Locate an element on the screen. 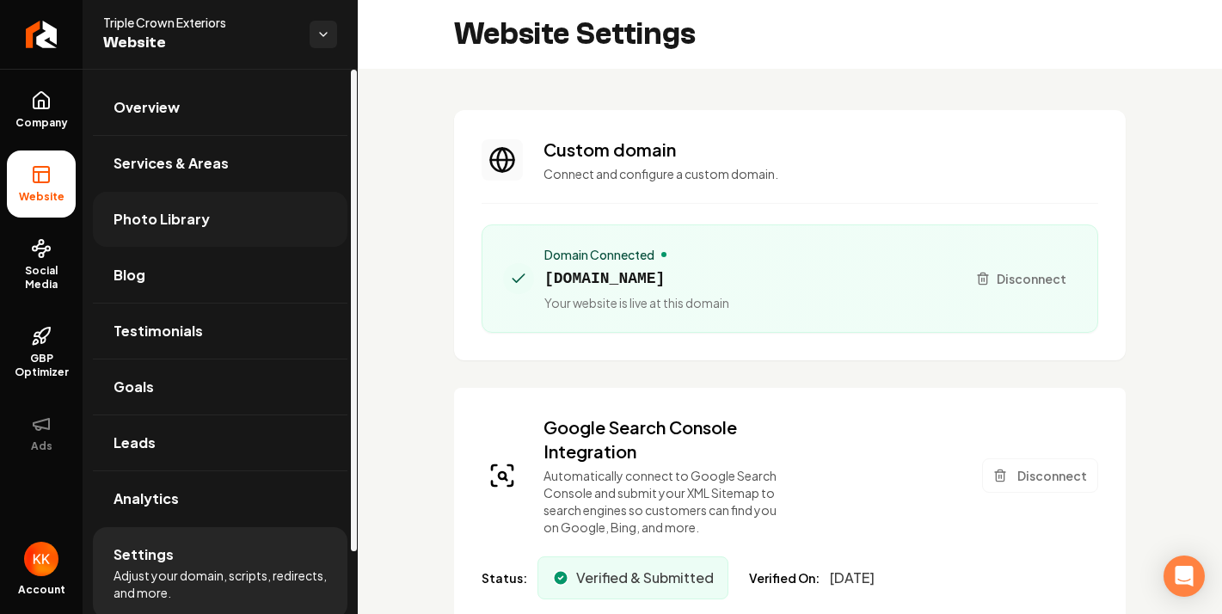  span: Services & Areas is located at coordinates (171, 163).